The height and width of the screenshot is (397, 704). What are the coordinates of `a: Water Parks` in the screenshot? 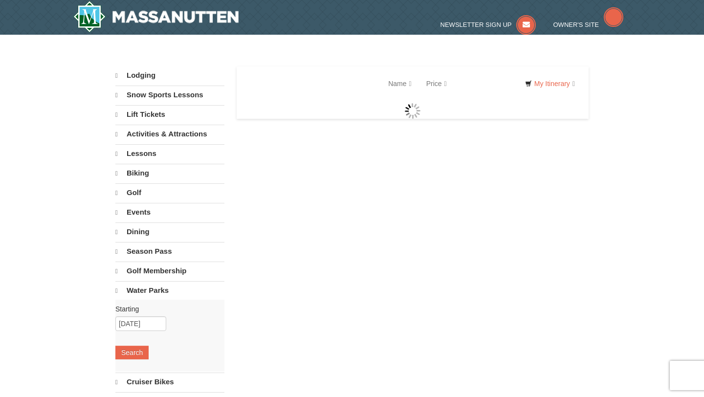 It's located at (170, 290).